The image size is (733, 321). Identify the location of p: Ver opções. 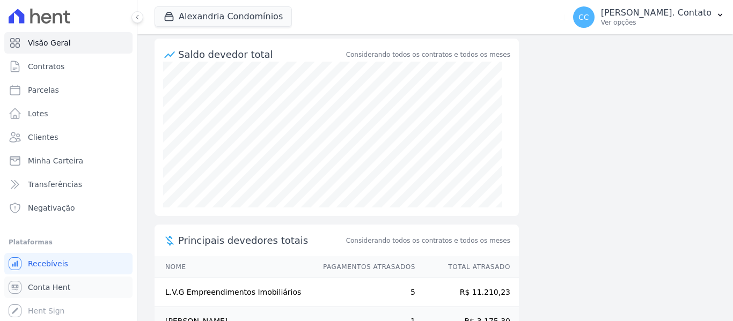
(656, 23).